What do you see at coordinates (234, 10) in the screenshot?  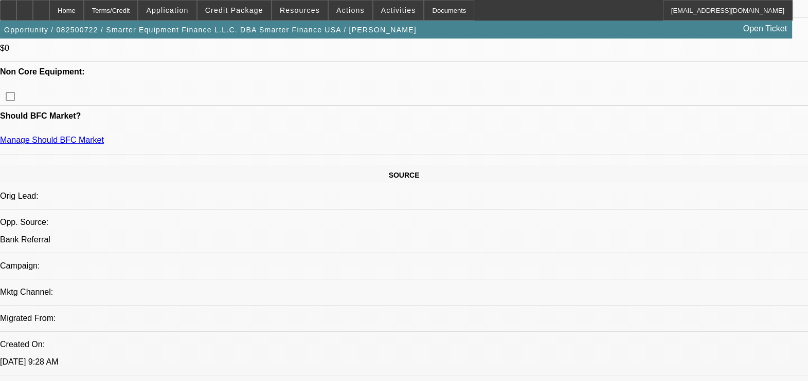 I see `button: Credit Package` at bounding box center [234, 10].